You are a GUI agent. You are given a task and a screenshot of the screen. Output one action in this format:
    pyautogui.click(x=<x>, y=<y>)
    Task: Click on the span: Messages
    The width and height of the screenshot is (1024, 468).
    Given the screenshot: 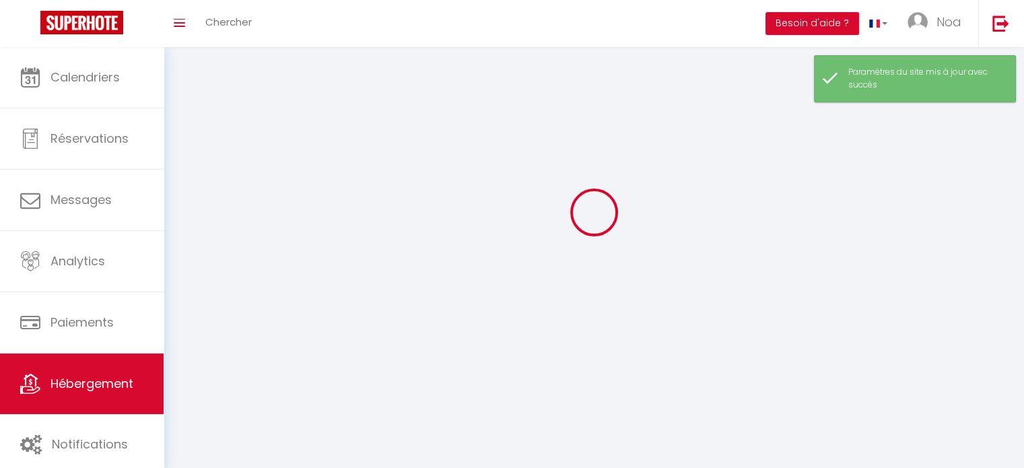 What is the action you would take?
    pyautogui.click(x=81, y=199)
    